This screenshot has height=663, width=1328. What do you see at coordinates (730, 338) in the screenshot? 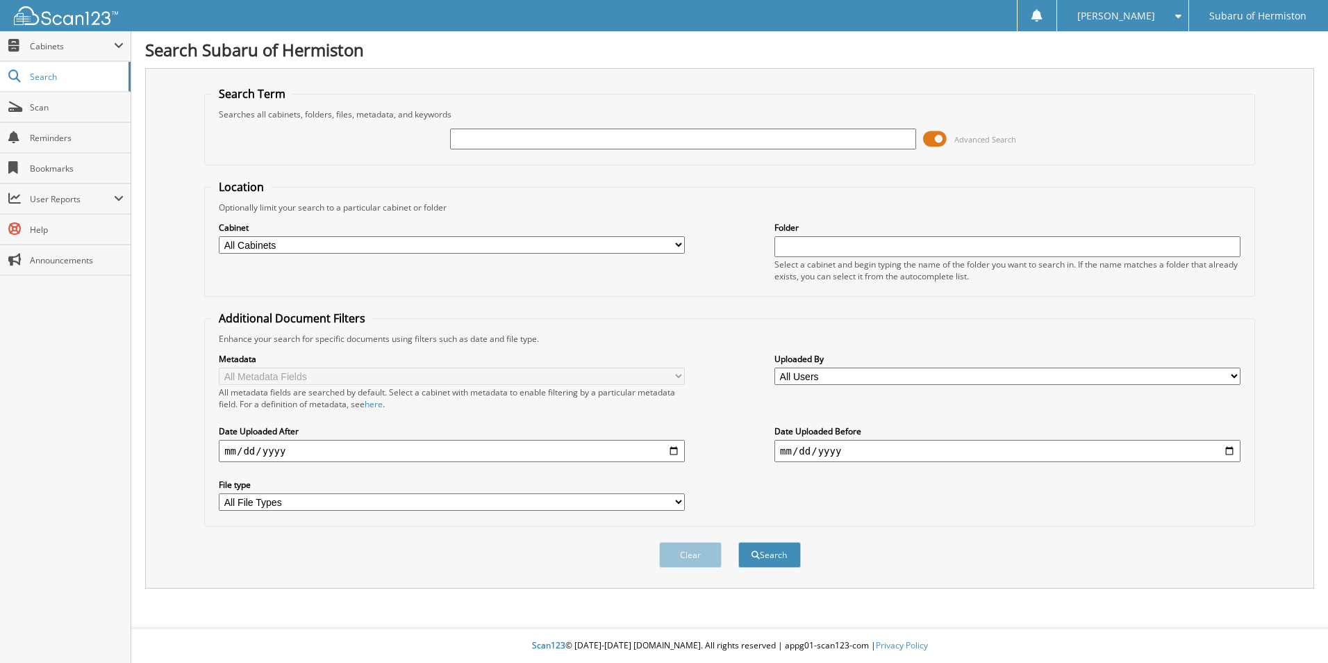
I see `div: Enhance your search for specific documents using filters such as date and file type.` at bounding box center [730, 338].